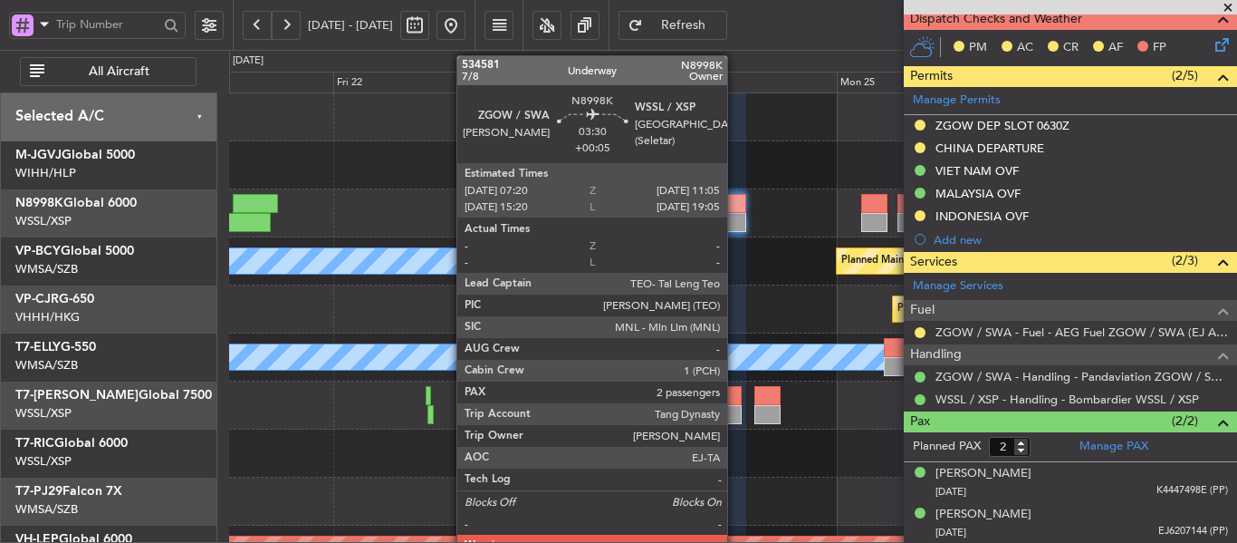  What do you see at coordinates (996, 19) in the screenshot?
I see `span: Dispatch Checks and Weather` at bounding box center [996, 19].